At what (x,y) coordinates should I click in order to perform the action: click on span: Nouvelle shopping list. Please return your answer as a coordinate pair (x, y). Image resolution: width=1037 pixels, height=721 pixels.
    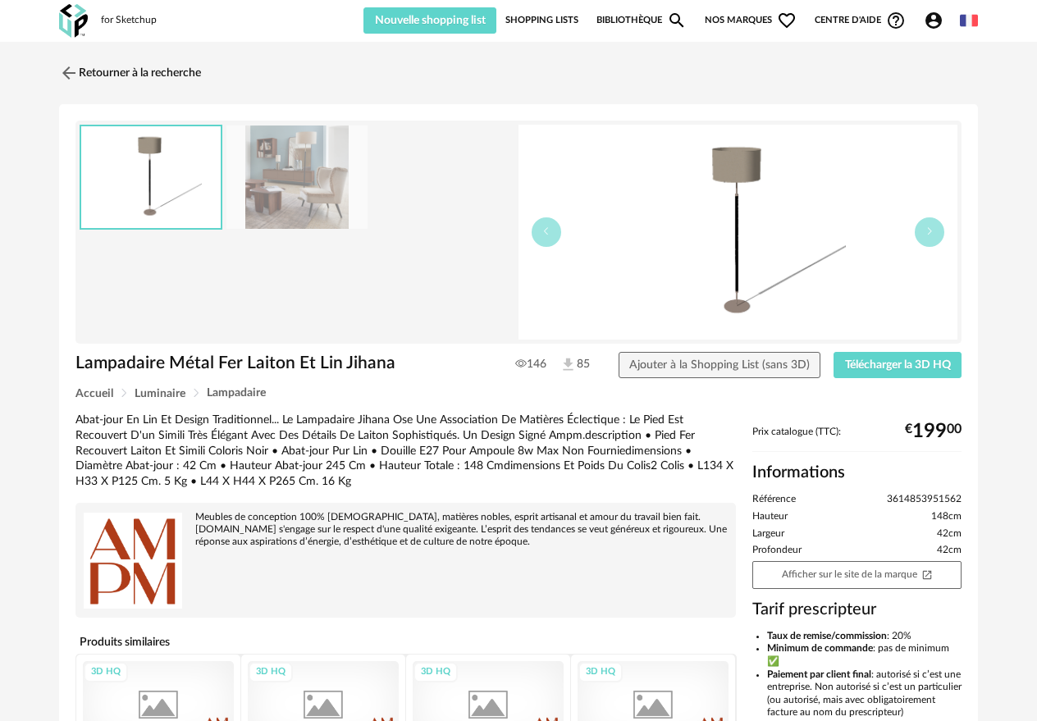
    Looking at the image, I should click on (430, 21).